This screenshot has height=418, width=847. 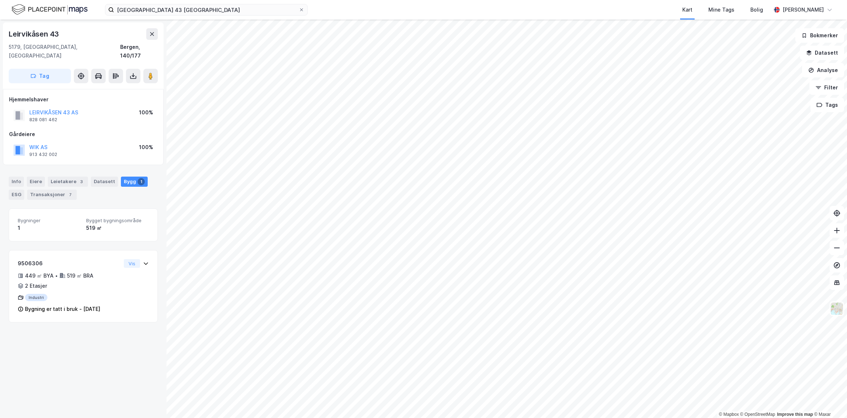 What do you see at coordinates (43, 120) in the screenshot?
I see `div: 828 081 462` at bounding box center [43, 120].